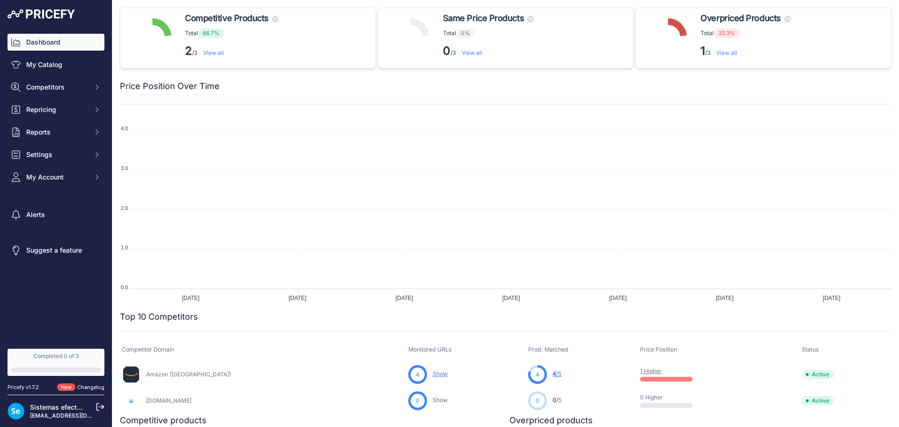  I want to click on a: Alerts, so click(56, 214).